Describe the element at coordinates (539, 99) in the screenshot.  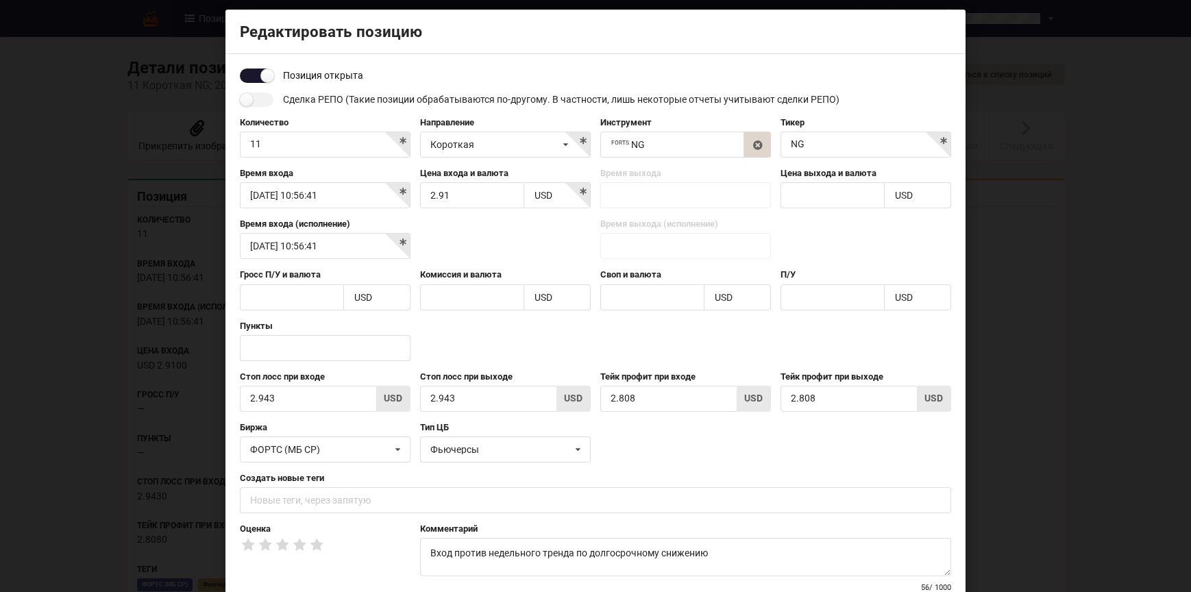
I see `label: Сделка РЕПО (Такие позиции обрабатываются по-другому. В частности, лишь некоторые отчеты учитываю...` at that location.